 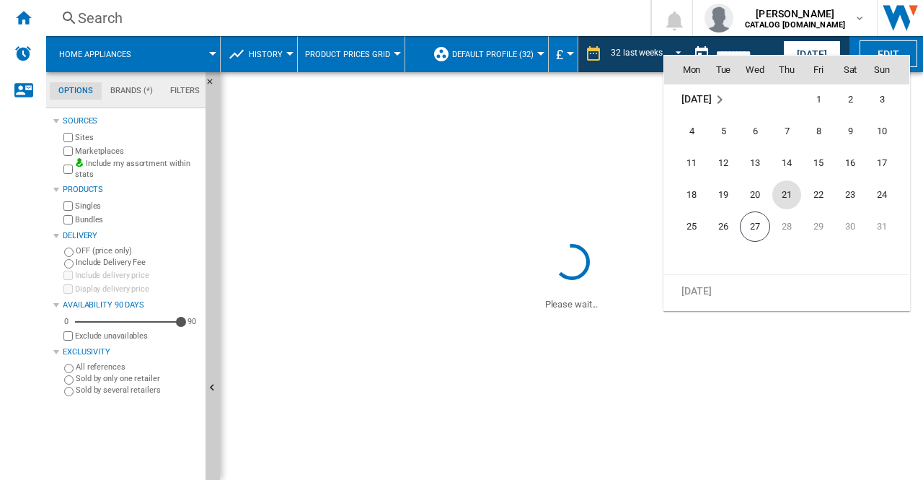 I want to click on td: Friday August 8 2025, so click(x=819, y=131).